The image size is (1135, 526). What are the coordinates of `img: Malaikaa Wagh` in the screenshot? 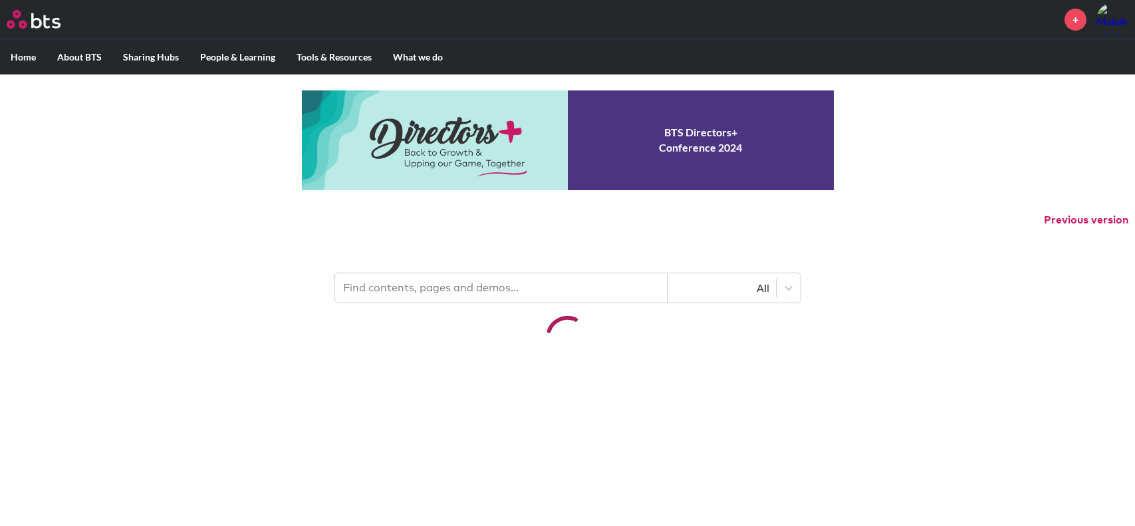 It's located at (1112, 19).